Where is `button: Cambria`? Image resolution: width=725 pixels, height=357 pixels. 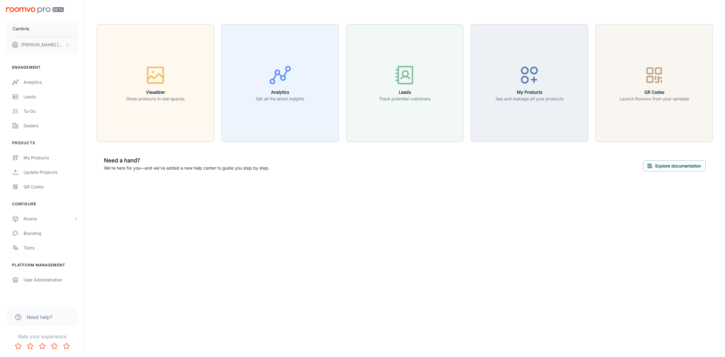 button: Cambria is located at coordinates (42, 29).